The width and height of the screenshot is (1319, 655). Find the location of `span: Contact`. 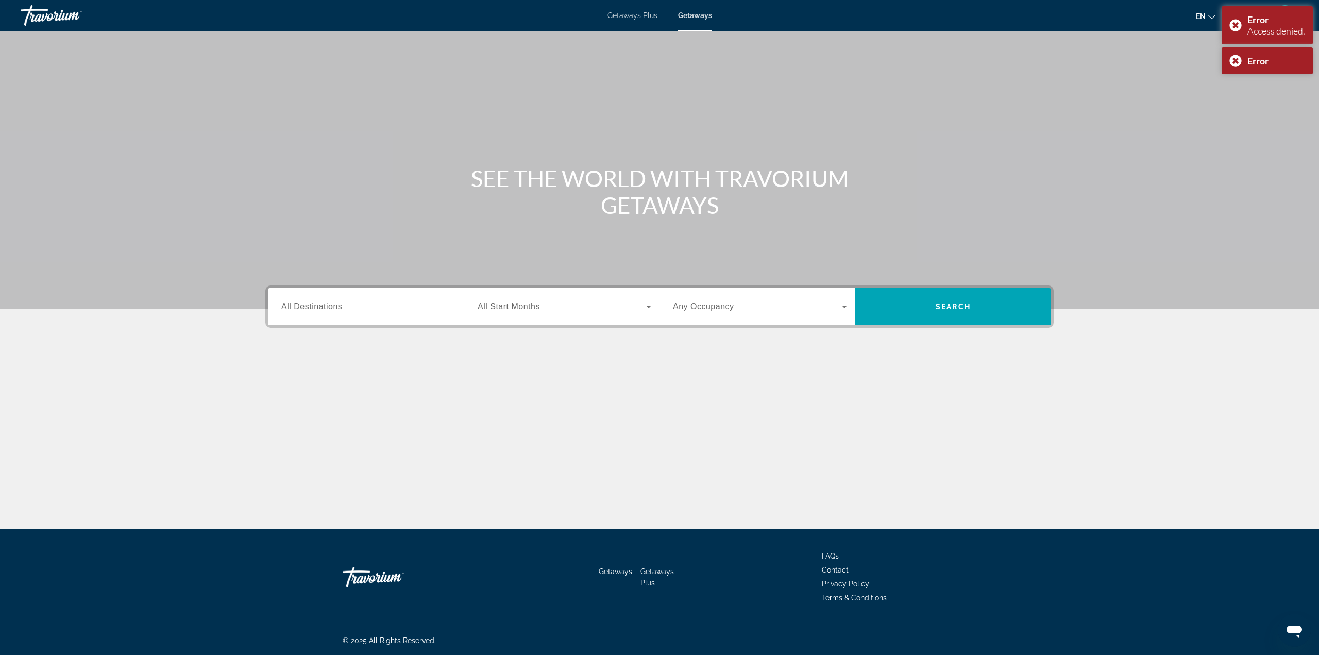

span: Contact is located at coordinates (835, 570).